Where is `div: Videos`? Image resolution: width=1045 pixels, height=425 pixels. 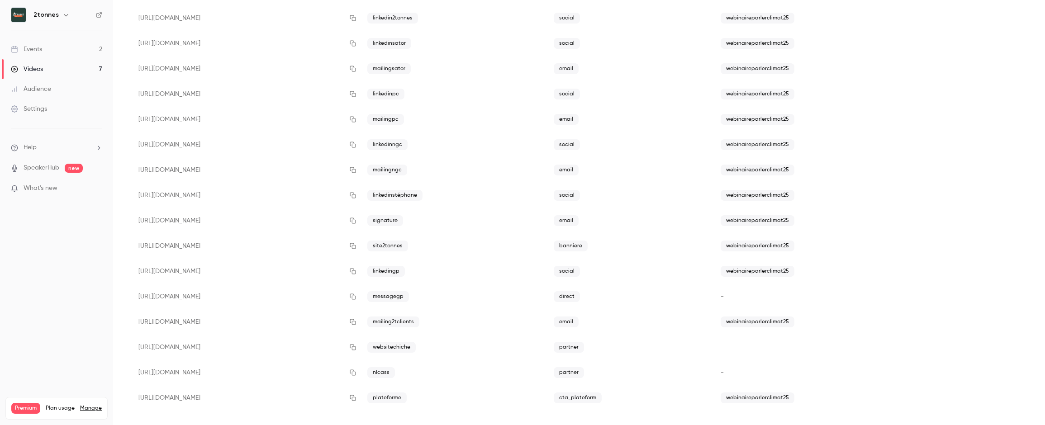
div: Videos is located at coordinates (27, 69).